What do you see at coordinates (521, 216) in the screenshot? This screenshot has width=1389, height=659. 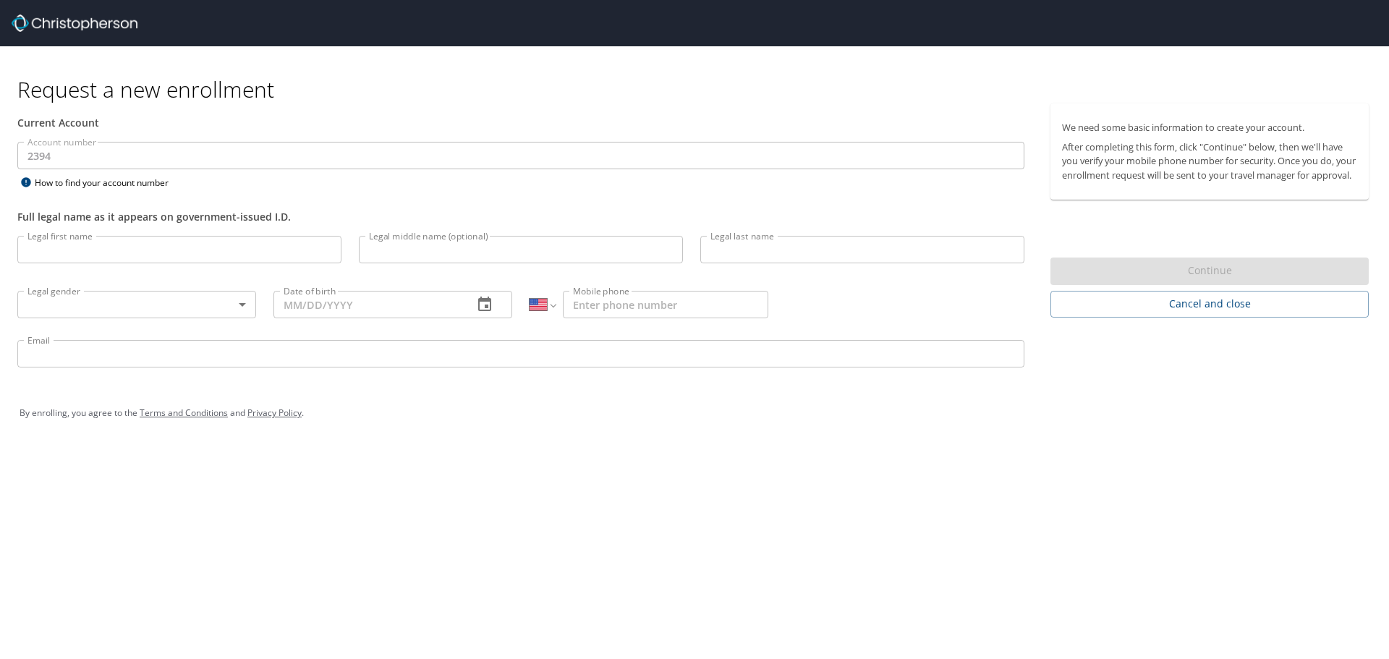 I see `div: Full legal name as it appears on government-issued I.D.` at bounding box center [521, 216].